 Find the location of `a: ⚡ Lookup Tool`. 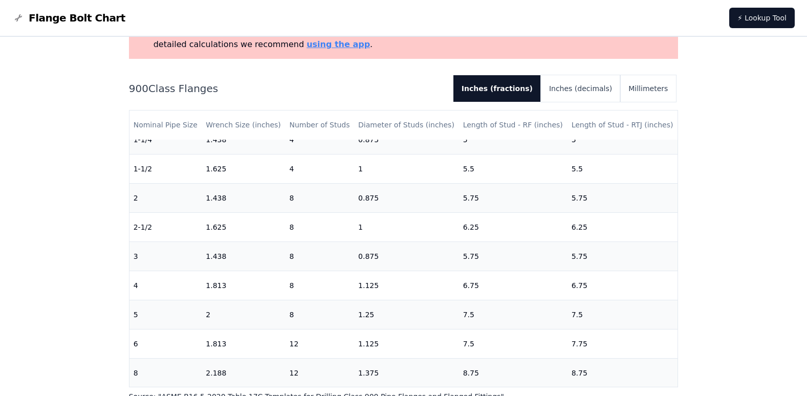

a: ⚡ Lookup Tool is located at coordinates (762, 18).